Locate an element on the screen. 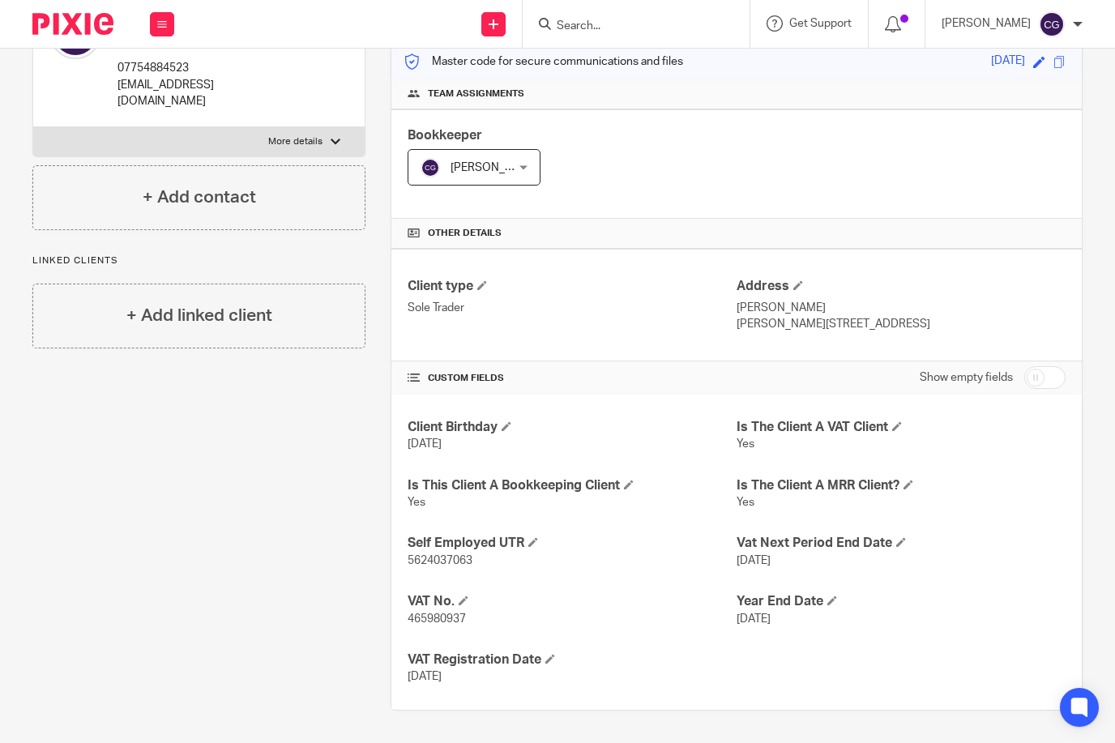 The height and width of the screenshot is (743, 1115). label: Show empty fields is located at coordinates (965, 377).